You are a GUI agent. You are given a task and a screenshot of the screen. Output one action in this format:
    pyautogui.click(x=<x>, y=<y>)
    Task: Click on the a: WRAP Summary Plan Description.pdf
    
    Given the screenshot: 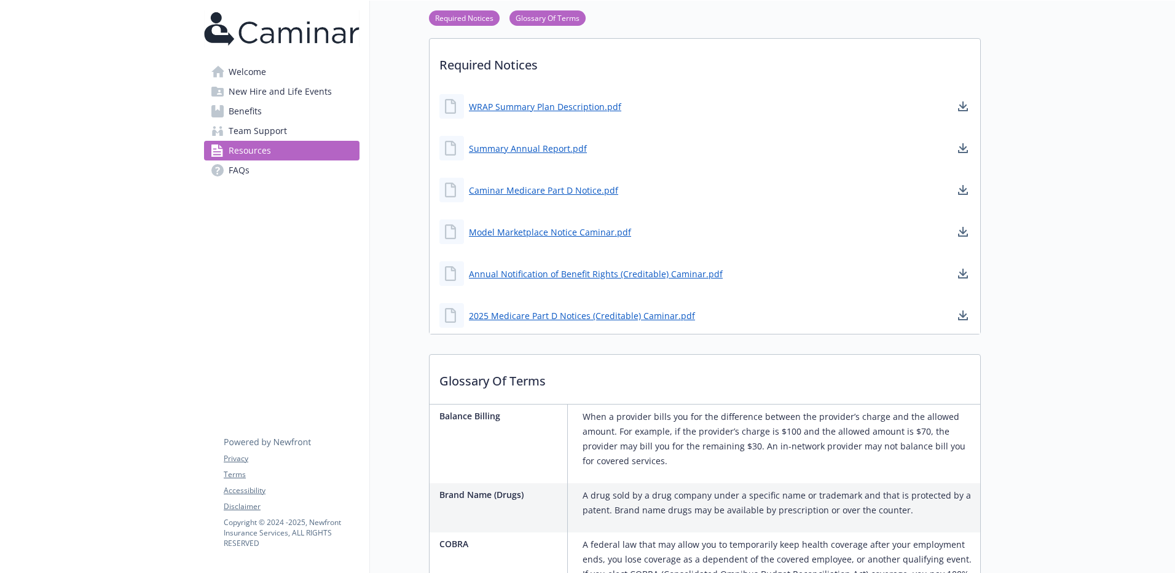 What is the action you would take?
    pyautogui.click(x=545, y=106)
    